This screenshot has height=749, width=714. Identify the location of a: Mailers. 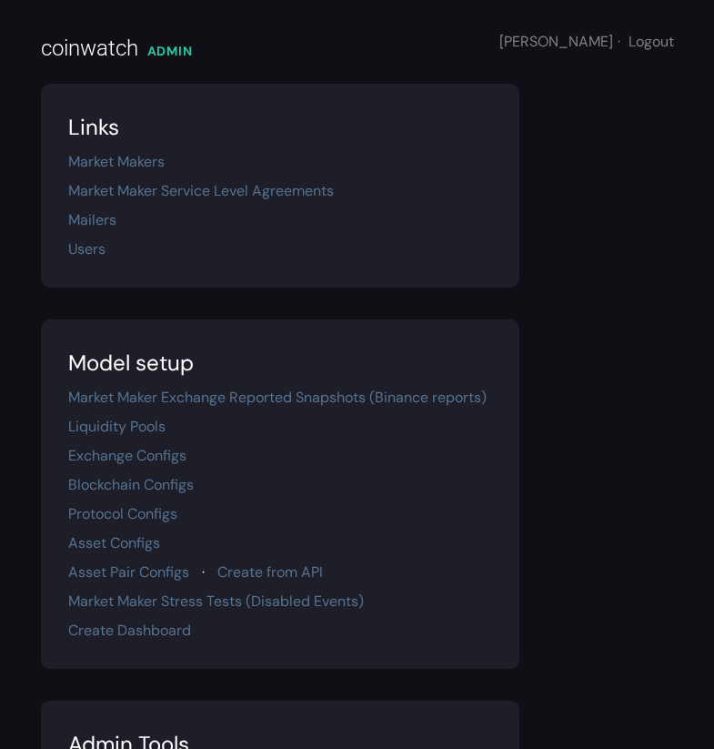
(92, 219).